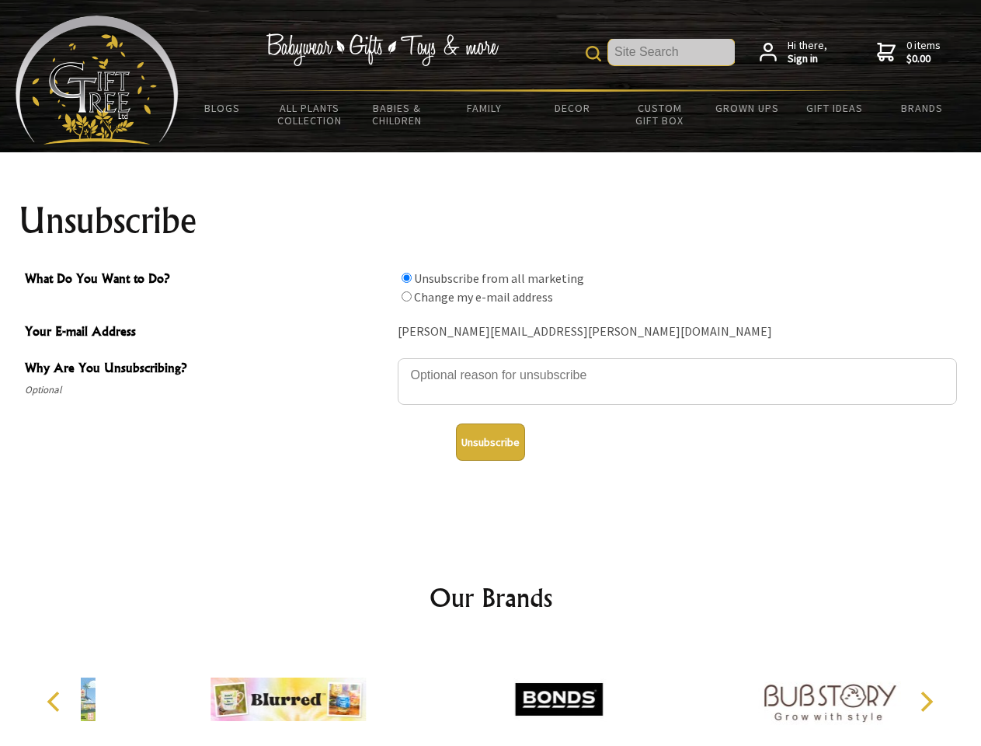 The height and width of the screenshot is (746, 981). What do you see at coordinates (807, 59) in the screenshot?
I see `strong: Sign in` at bounding box center [807, 59].